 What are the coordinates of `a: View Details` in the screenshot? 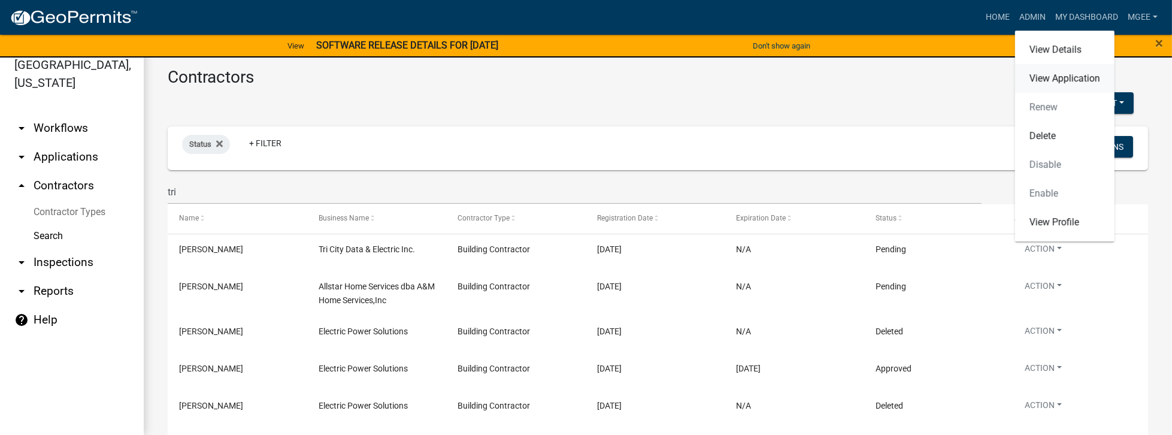 It's located at (1065, 50).